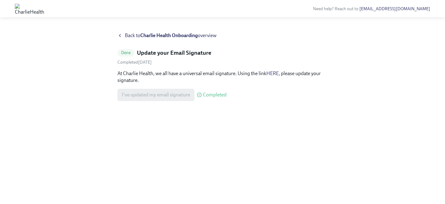 This screenshot has height=204, width=445. I want to click on img: CharlieHealth, so click(29, 9).